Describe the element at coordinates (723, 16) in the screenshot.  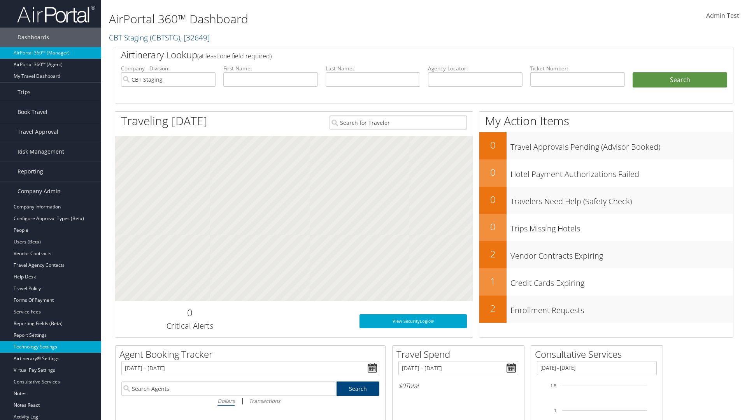
I see `span: Admin Test` at that location.